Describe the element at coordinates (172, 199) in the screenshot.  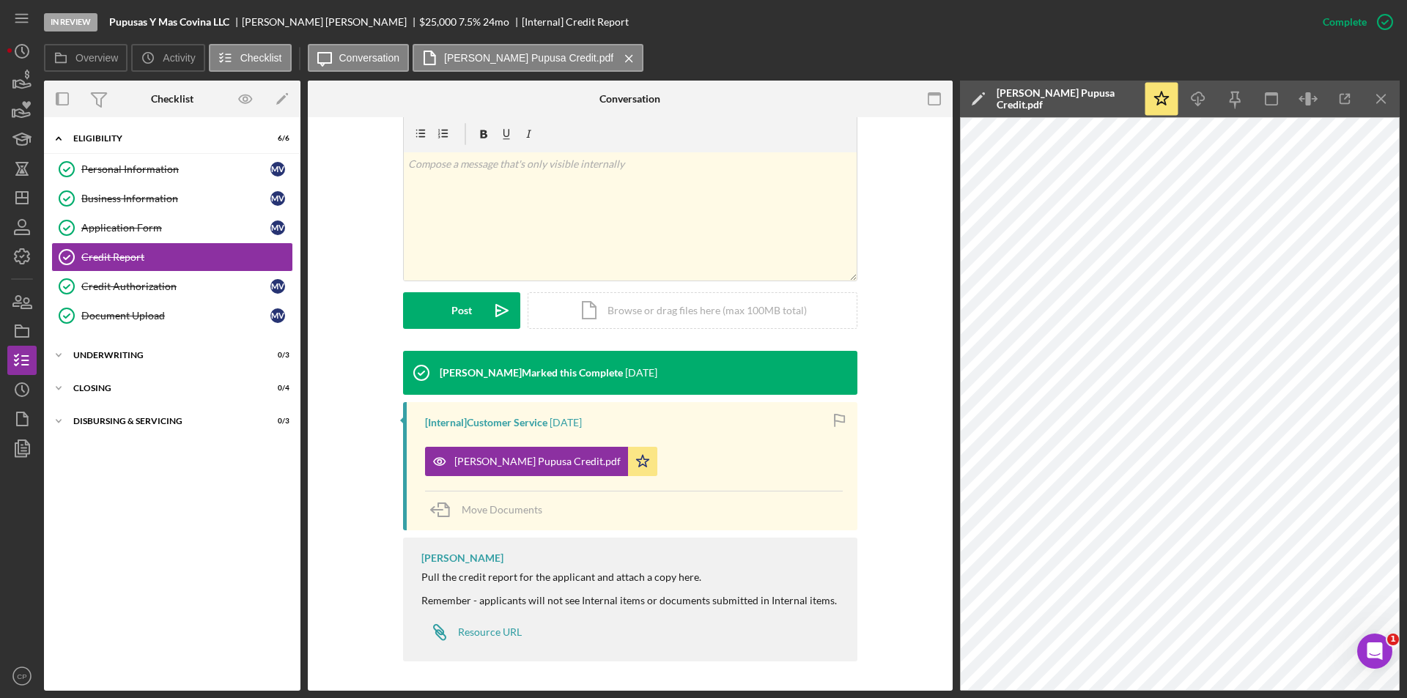
I see `a: Business InformationMV` at that location.